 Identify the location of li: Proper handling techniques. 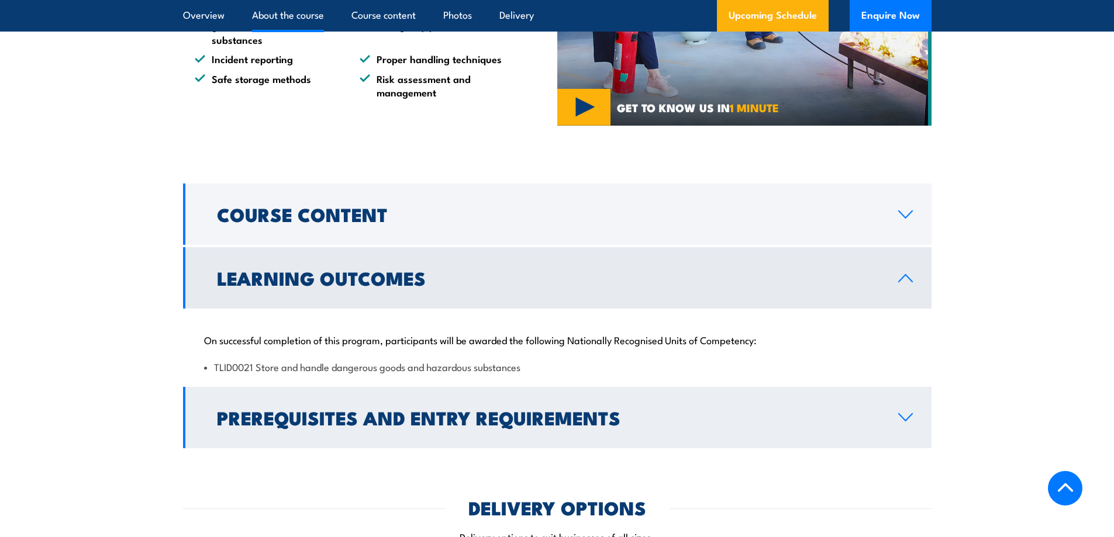
(432, 58).